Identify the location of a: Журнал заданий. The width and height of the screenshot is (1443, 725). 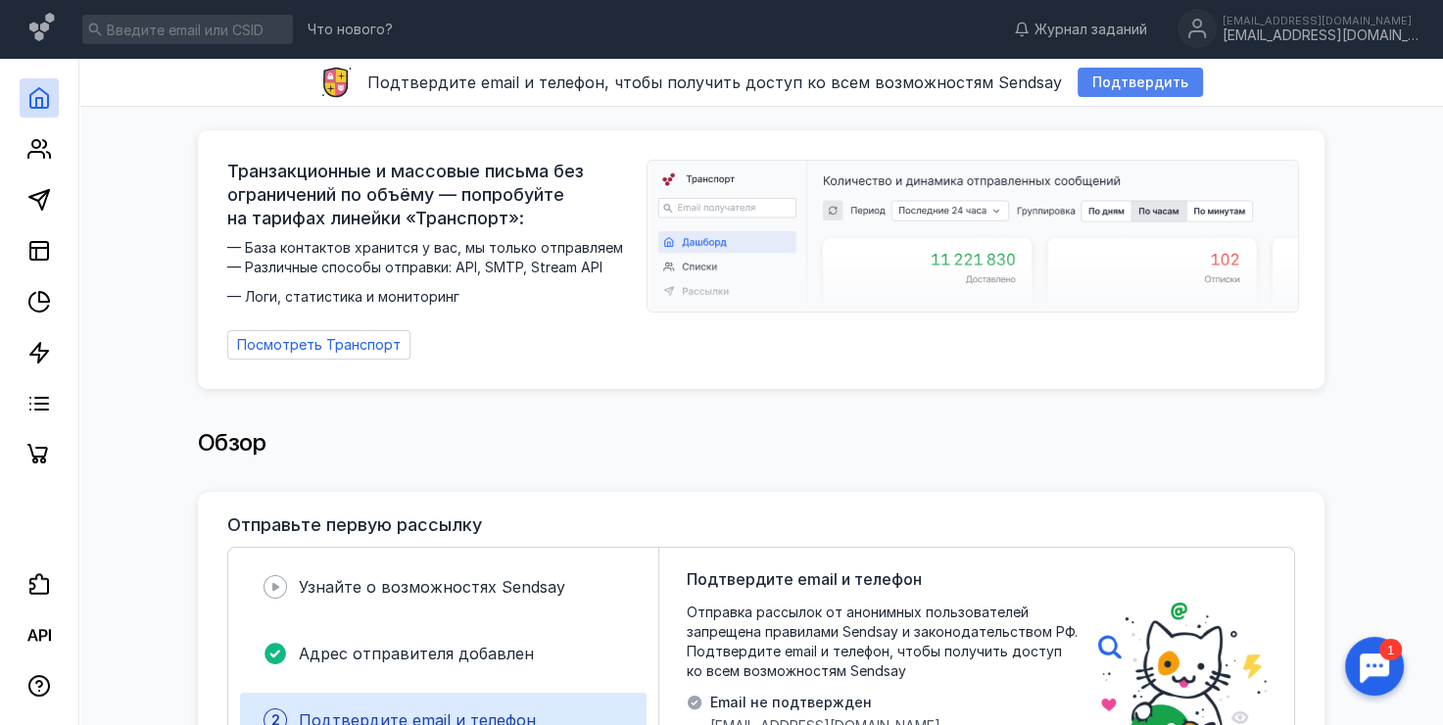
(1080, 29).